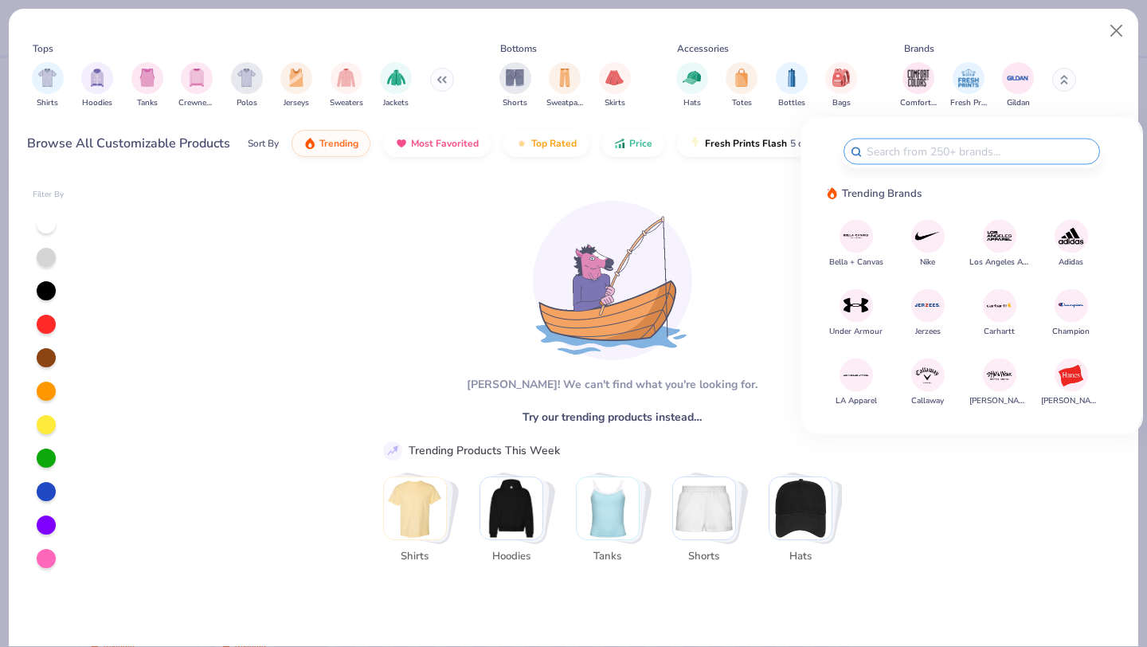  What do you see at coordinates (920, 49) in the screenshot?
I see `div: Brands` at bounding box center [920, 49].